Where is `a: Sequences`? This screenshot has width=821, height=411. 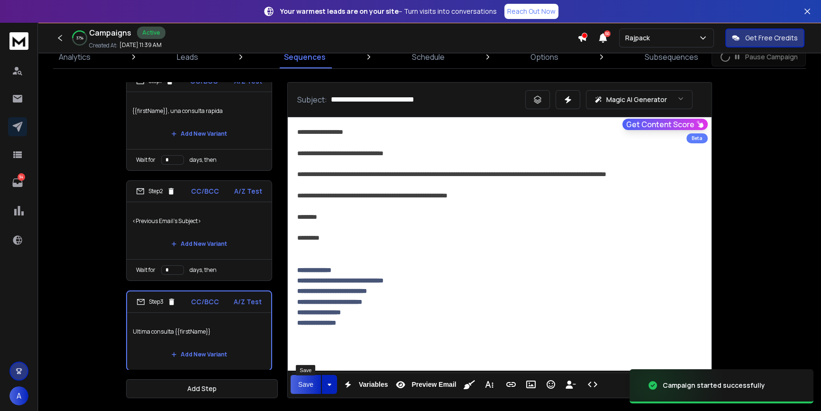 a: Sequences is located at coordinates (305, 57).